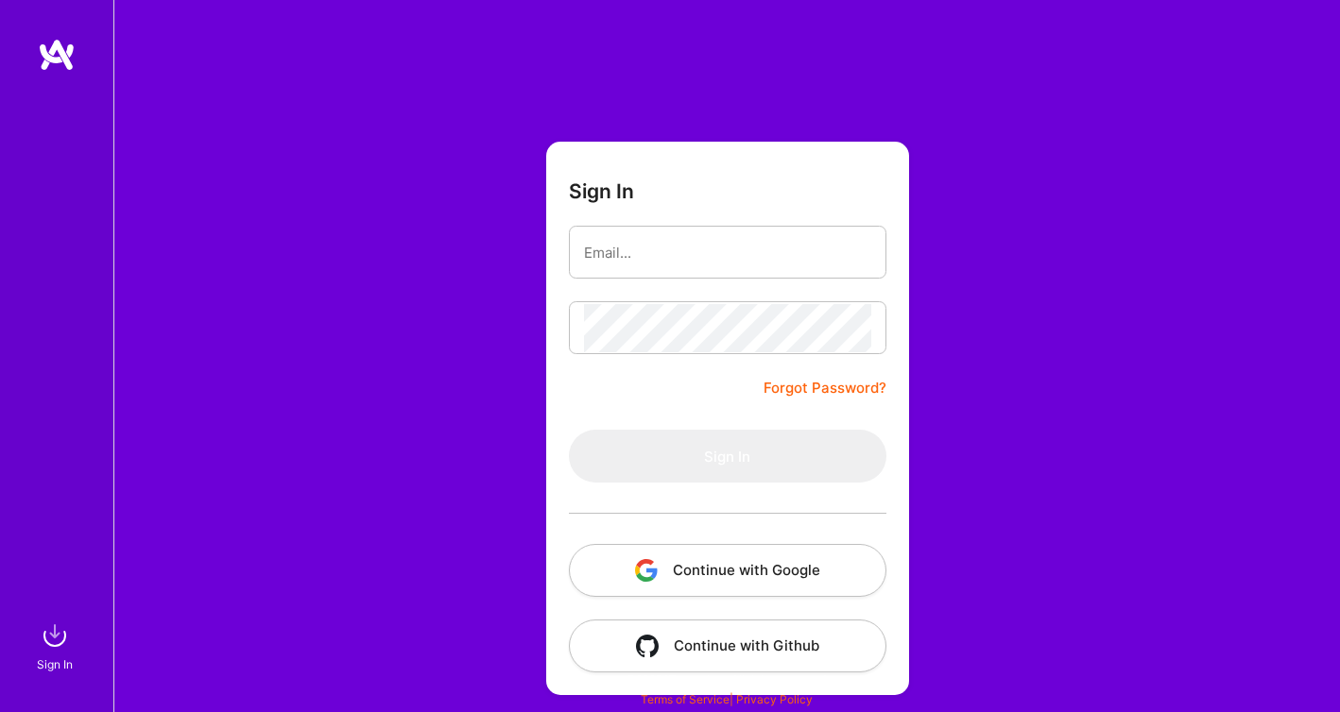  What do you see at coordinates (57, 645) in the screenshot?
I see `a: sign inSign In` at bounding box center [57, 645].